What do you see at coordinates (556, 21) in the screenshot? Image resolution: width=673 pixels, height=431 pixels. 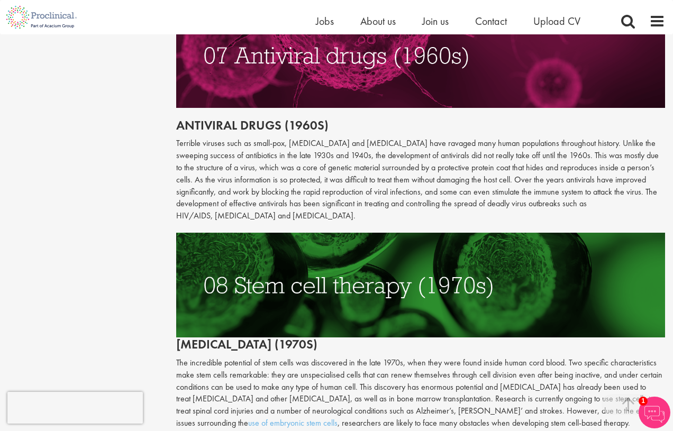 I see `span: Upload CV` at bounding box center [556, 21].